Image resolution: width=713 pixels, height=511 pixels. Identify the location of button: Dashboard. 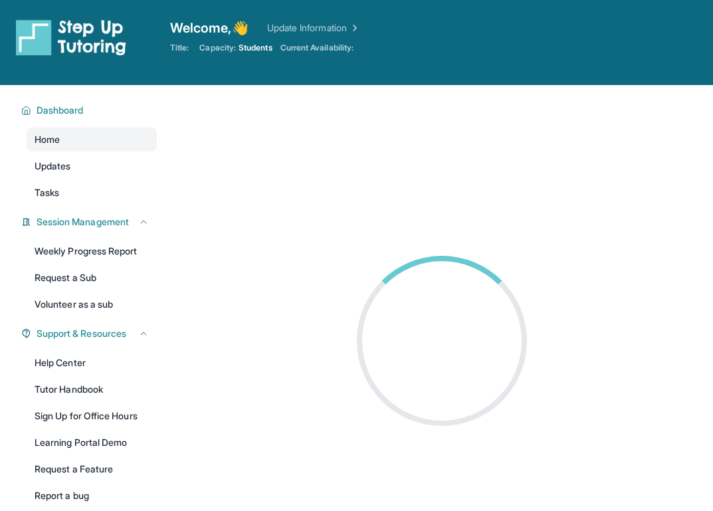
(90, 110).